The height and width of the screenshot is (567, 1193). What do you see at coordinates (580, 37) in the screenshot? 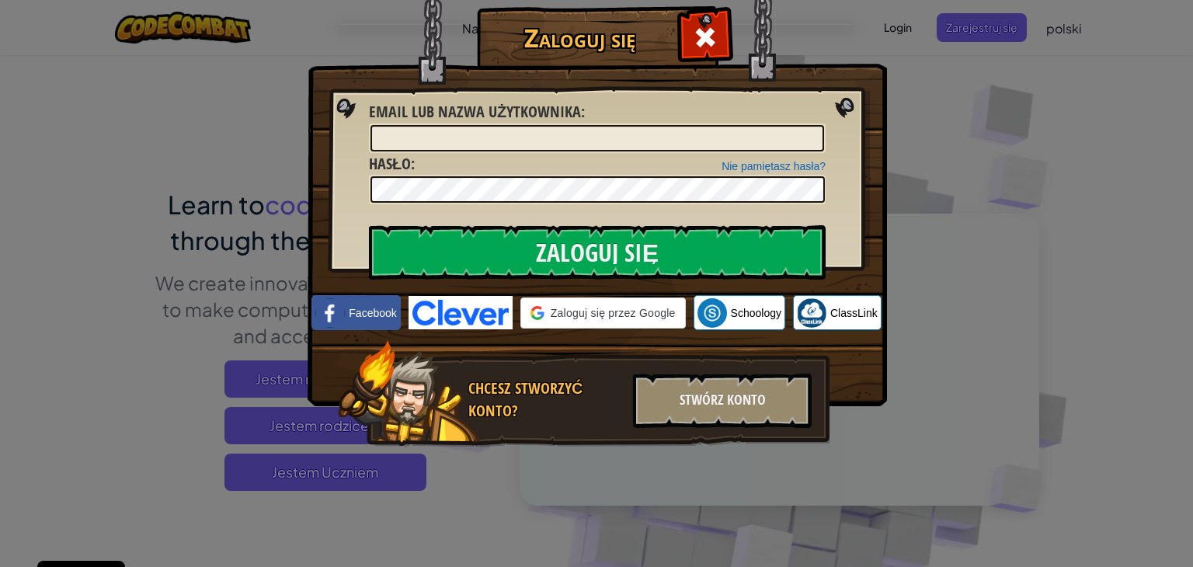
I see `h1: Zaloguj się` at bounding box center [580, 37].